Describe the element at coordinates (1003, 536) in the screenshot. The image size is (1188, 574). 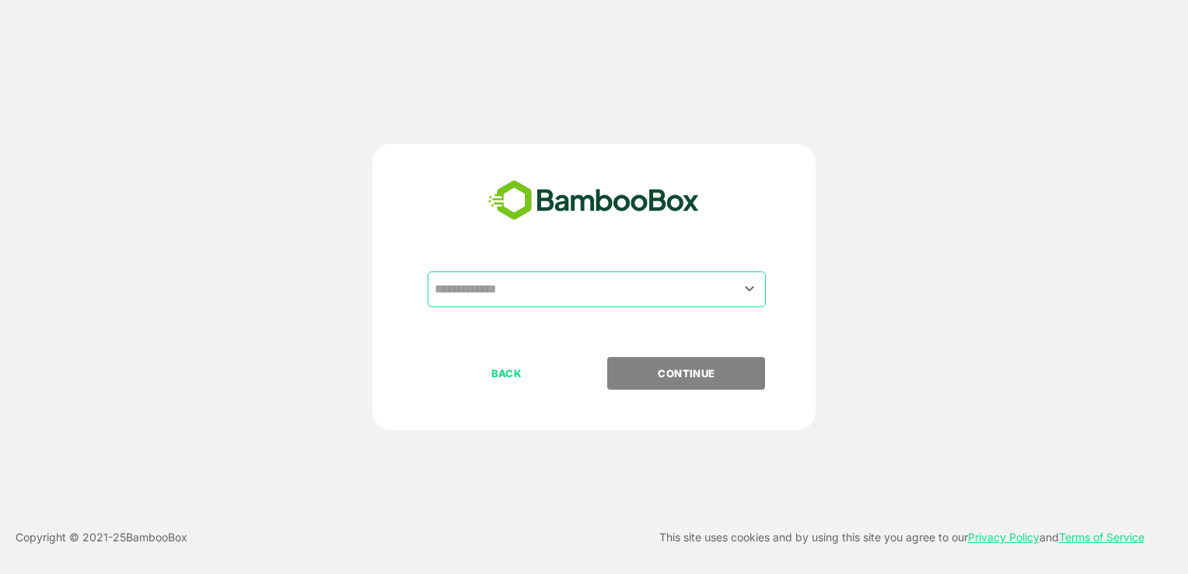
I see `a: Privacy Policy` at that location.